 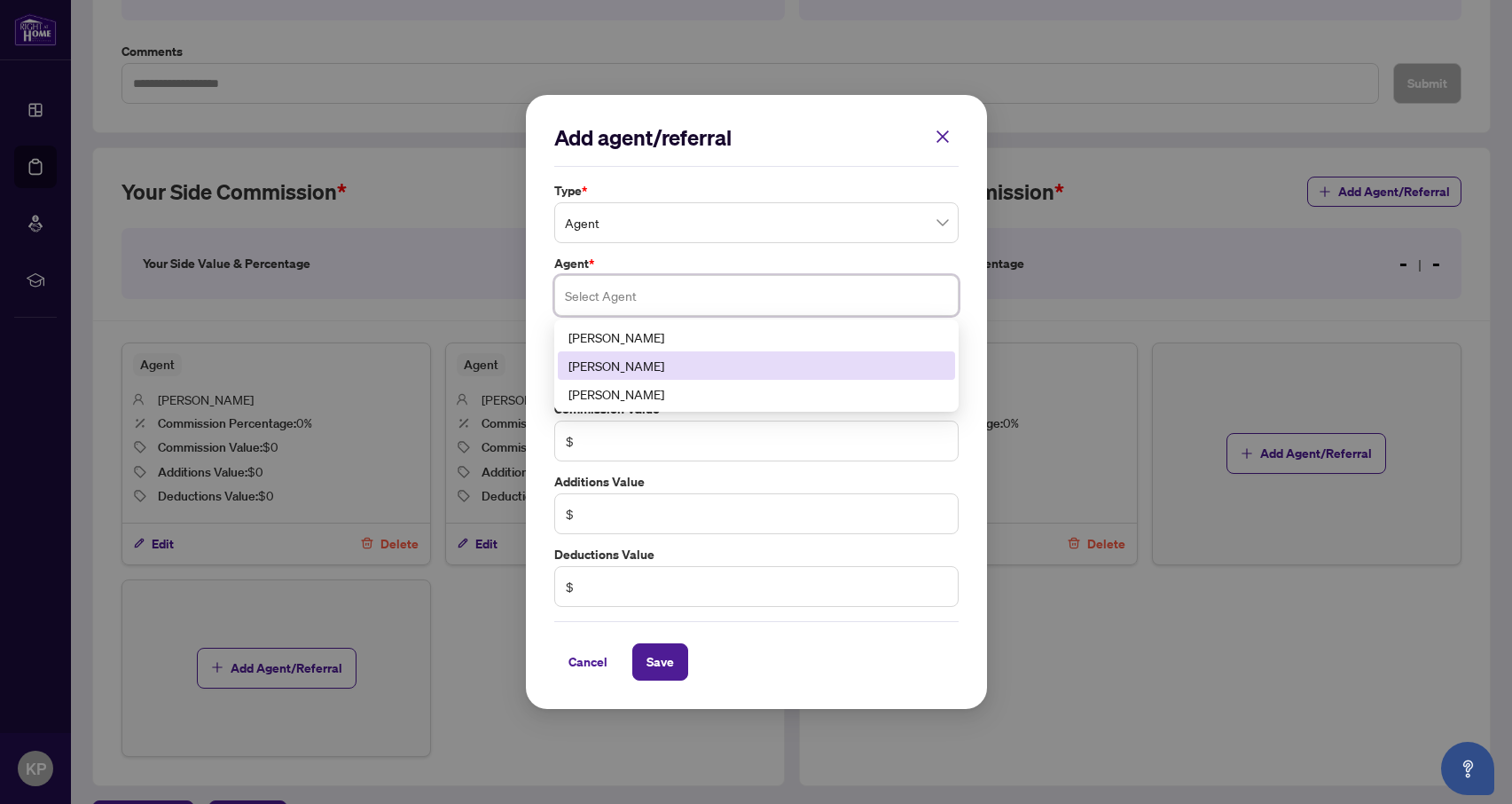 I want to click on label: Type, so click(x=756, y=191).